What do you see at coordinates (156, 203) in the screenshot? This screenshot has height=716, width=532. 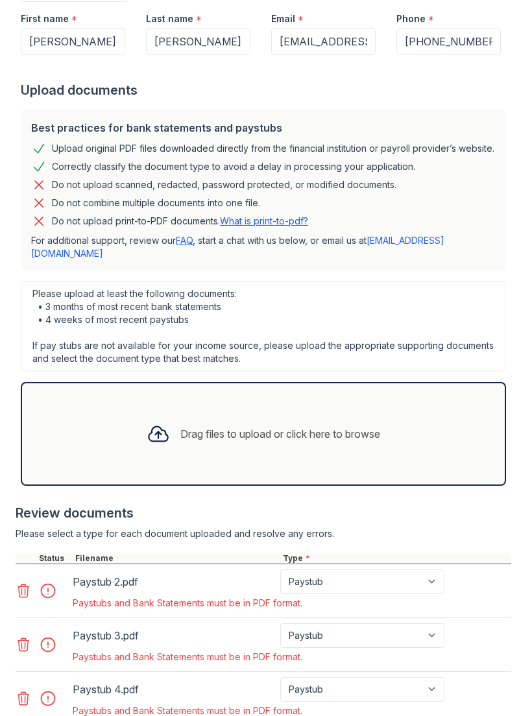 I see `div: Do not combine multiple documents into one file.` at bounding box center [156, 203].